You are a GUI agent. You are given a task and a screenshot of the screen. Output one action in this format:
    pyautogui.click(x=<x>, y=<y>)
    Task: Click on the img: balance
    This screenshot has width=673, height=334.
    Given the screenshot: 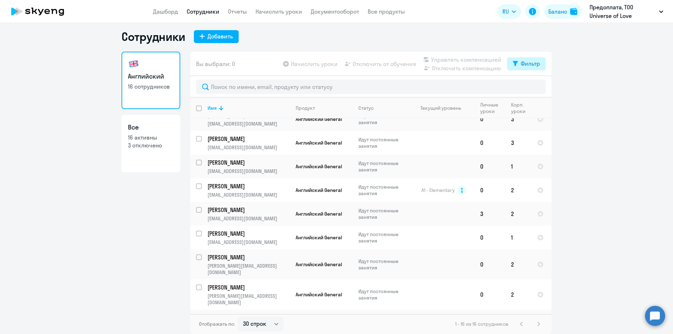 What is the action you would take?
    pyautogui.click(x=574, y=11)
    